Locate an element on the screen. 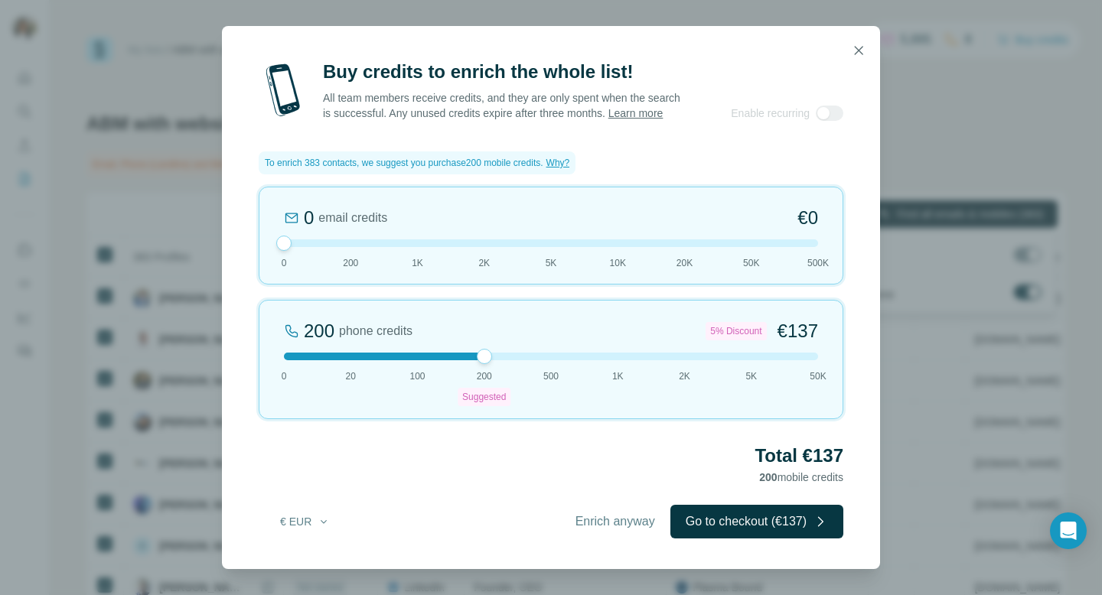 This screenshot has width=1102, height=595. span: 500K is located at coordinates (818, 263).